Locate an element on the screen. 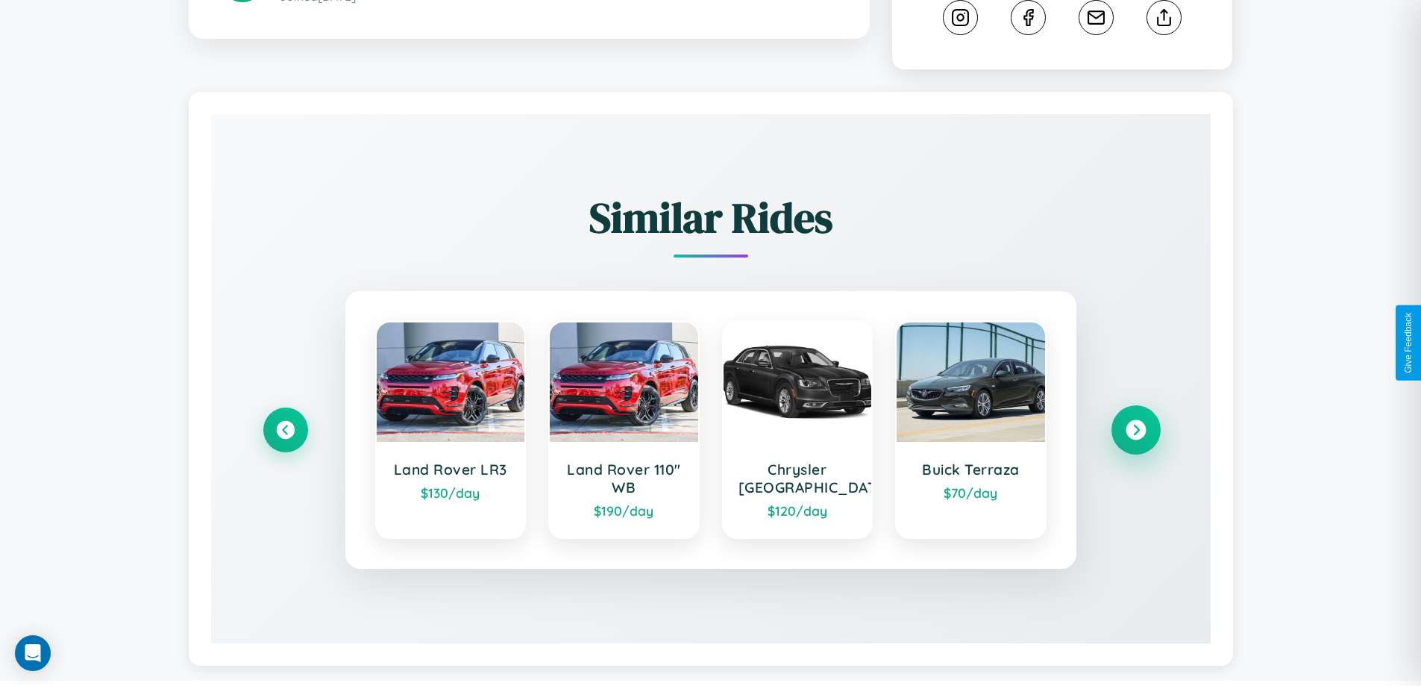 The height and width of the screenshot is (686, 1421). a: Land Rover 110" WB$190/day is located at coordinates (624, 430).